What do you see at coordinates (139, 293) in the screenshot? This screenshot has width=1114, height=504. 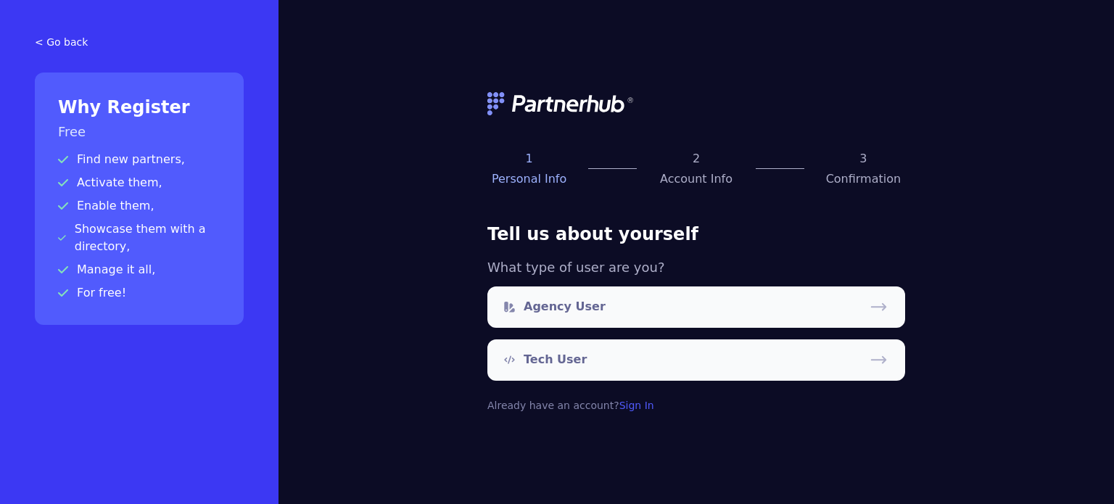 I see `p: For free!` at bounding box center [139, 293].